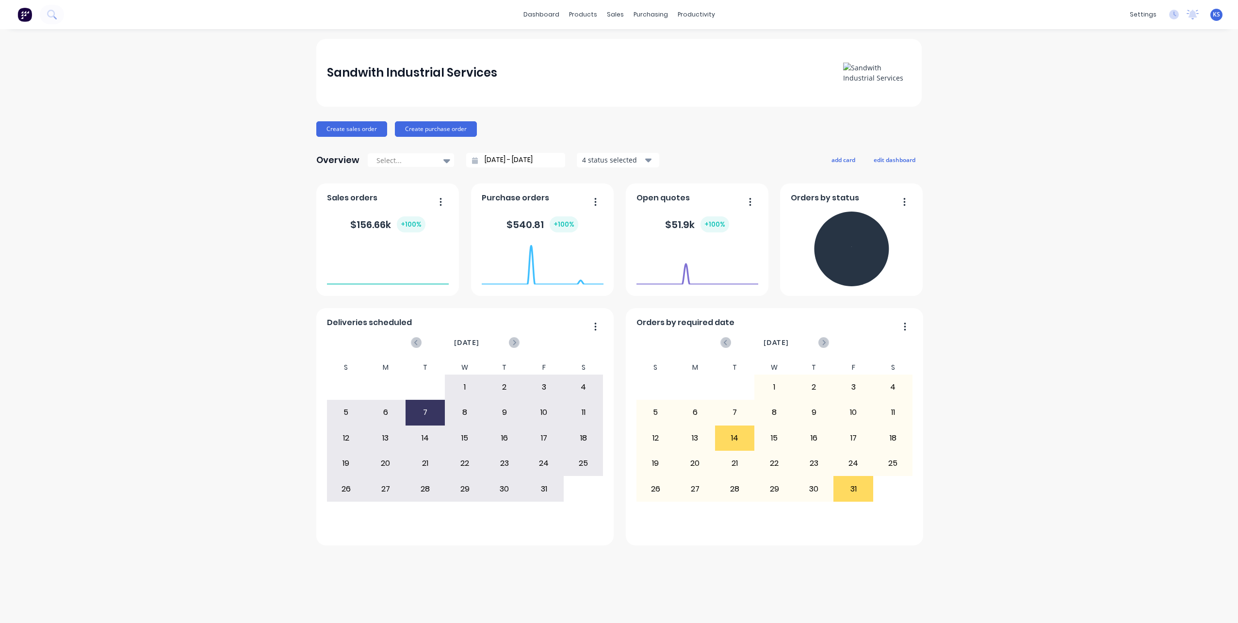 Image resolution: width=1238 pixels, height=623 pixels. What do you see at coordinates (697, 224) in the screenshot?
I see `div: $ 51.9k` at bounding box center [697, 224].